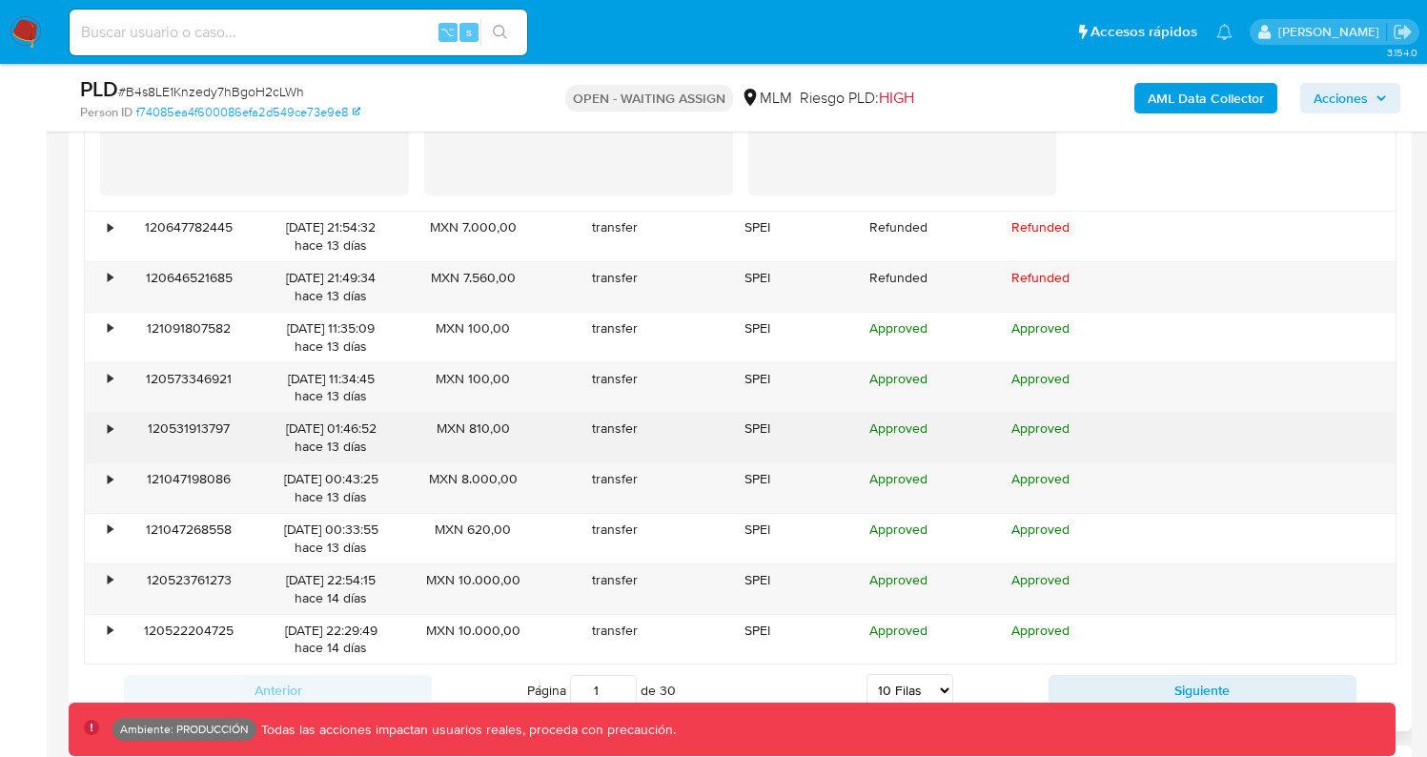  I want to click on p: kevin.palacios@mercadolibre.com, so click(1332, 31).